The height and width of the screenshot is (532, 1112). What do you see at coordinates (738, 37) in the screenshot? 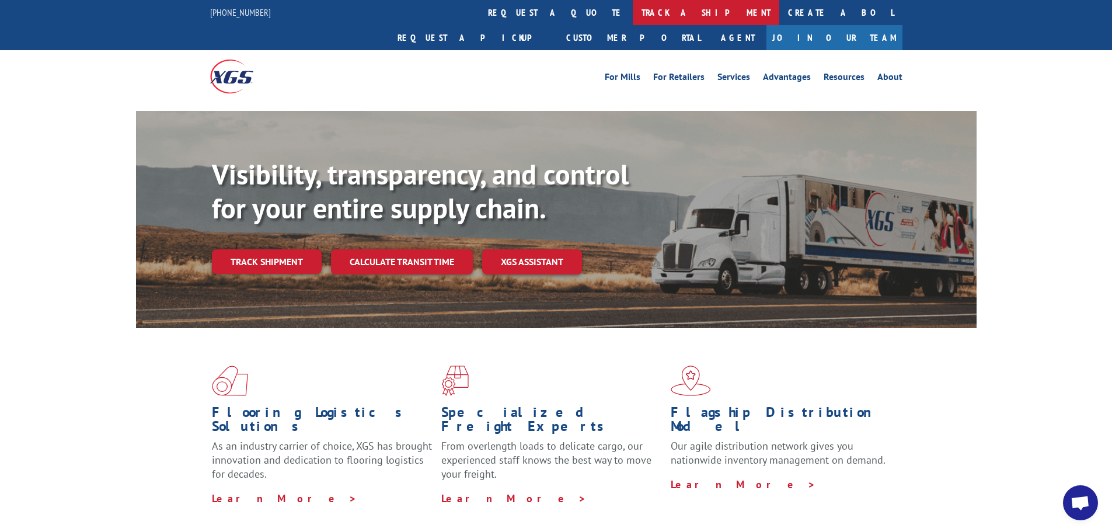
I see `a: Agent` at bounding box center [738, 37].